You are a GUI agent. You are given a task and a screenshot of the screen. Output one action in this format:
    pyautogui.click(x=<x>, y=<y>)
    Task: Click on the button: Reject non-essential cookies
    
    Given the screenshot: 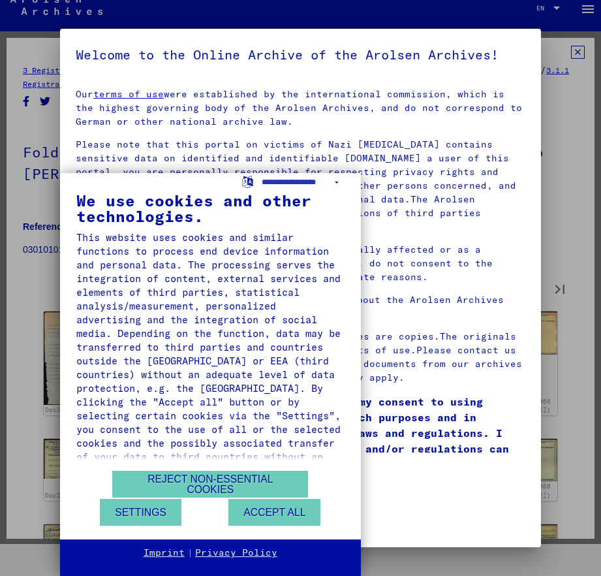 What is the action you would take?
    pyautogui.click(x=210, y=484)
    